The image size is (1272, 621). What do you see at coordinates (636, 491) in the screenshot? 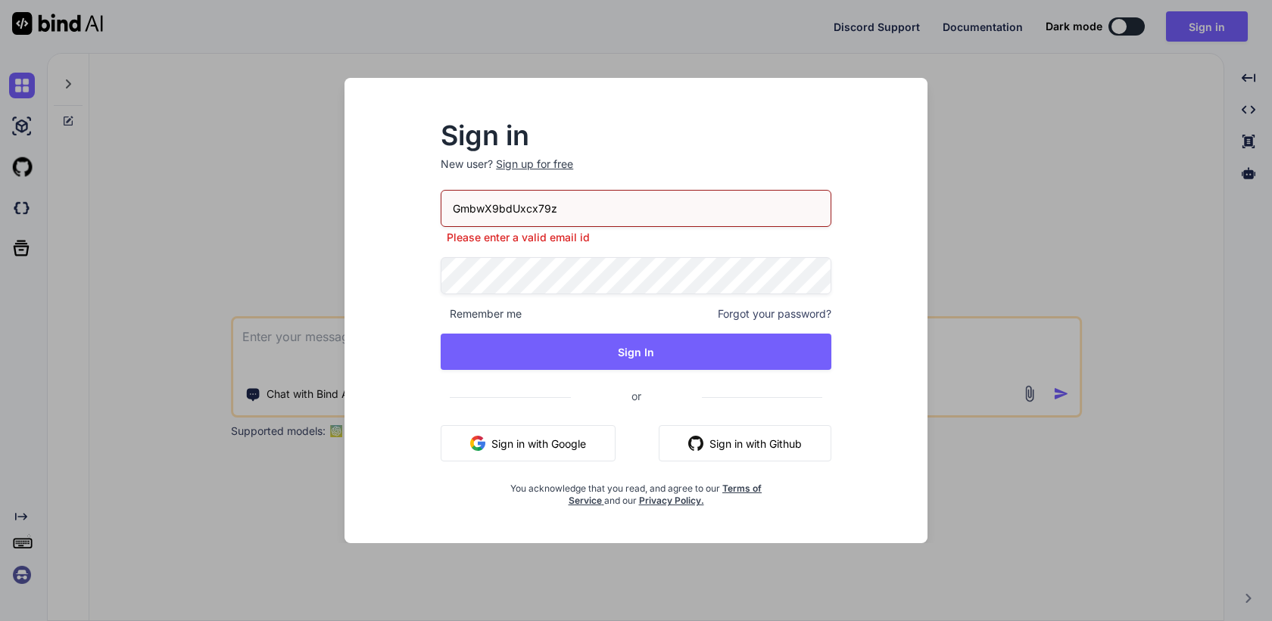
I see `div: You acknowledge that you read, and agree to our and our` at bounding box center [636, 491].